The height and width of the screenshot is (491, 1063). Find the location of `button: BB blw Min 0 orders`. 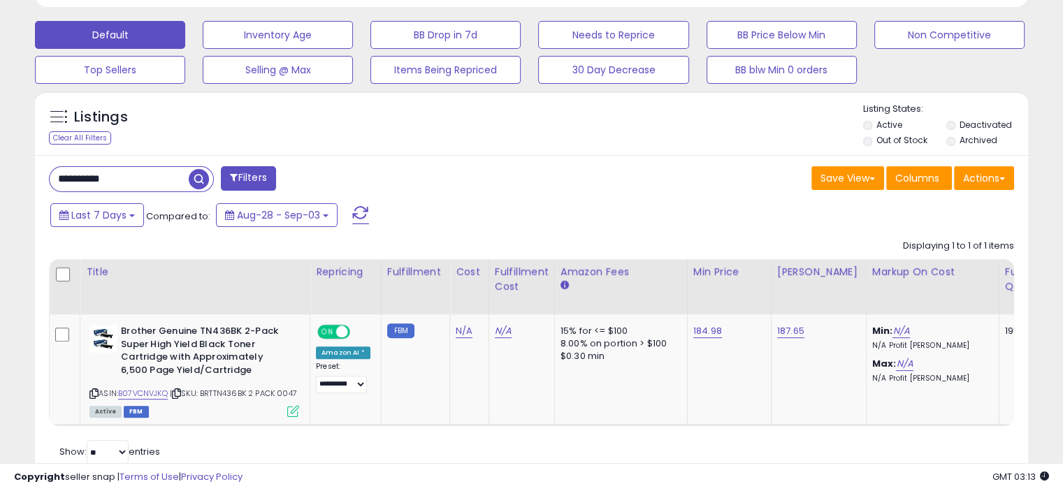

button: BB blw Min 0 orders is located at coordinates (781, 70).